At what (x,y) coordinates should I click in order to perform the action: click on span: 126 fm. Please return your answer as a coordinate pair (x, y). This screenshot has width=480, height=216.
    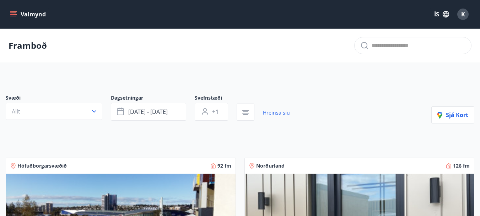
    Looking at the image, I should click on (462, 166).